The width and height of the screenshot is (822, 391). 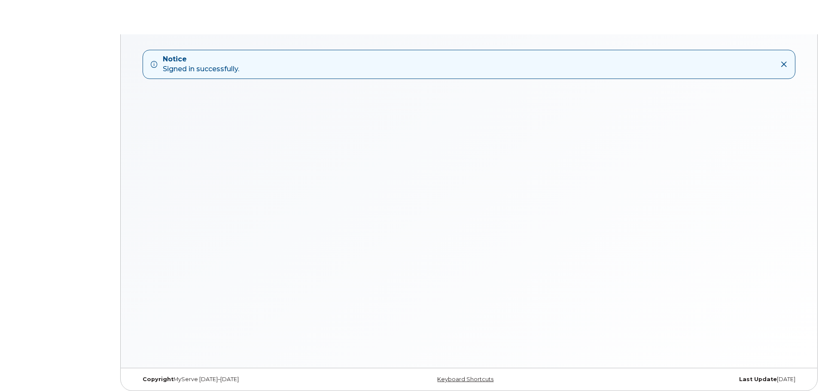 What do you see at coordinates (758, 379) in the screenshot?
I see `strong: Last Update` at bounding box center [758, 379].